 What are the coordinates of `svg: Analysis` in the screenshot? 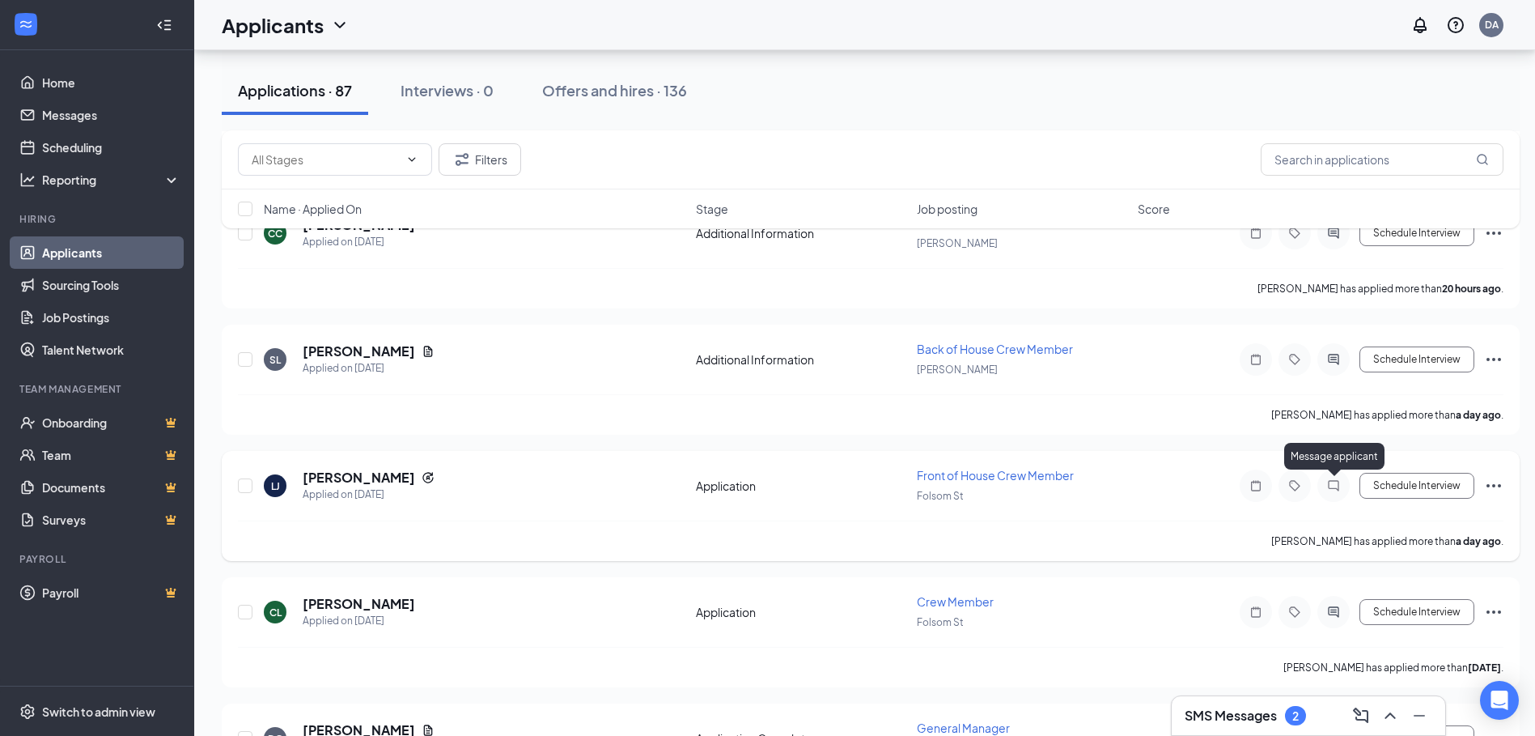 It's located at (28, 180).